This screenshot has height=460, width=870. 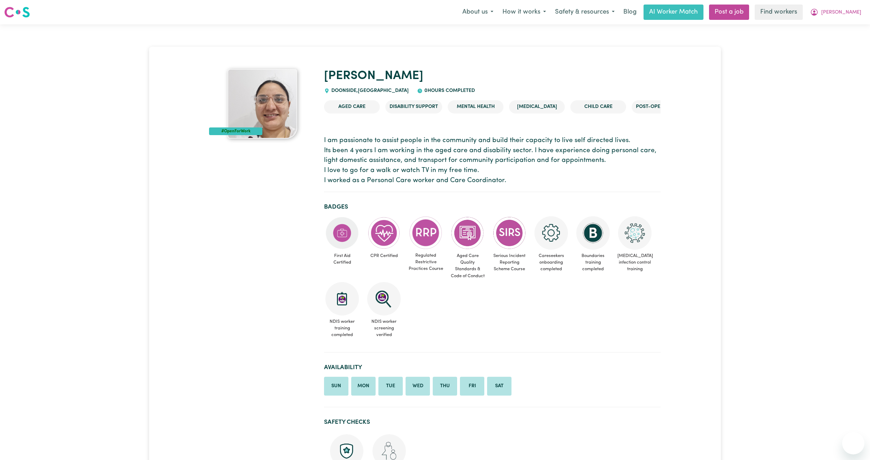 What do you see at coordinates (235, 131) in the screenshot?
I see `div: #OpenForWork` at bounding box center [235, 131].